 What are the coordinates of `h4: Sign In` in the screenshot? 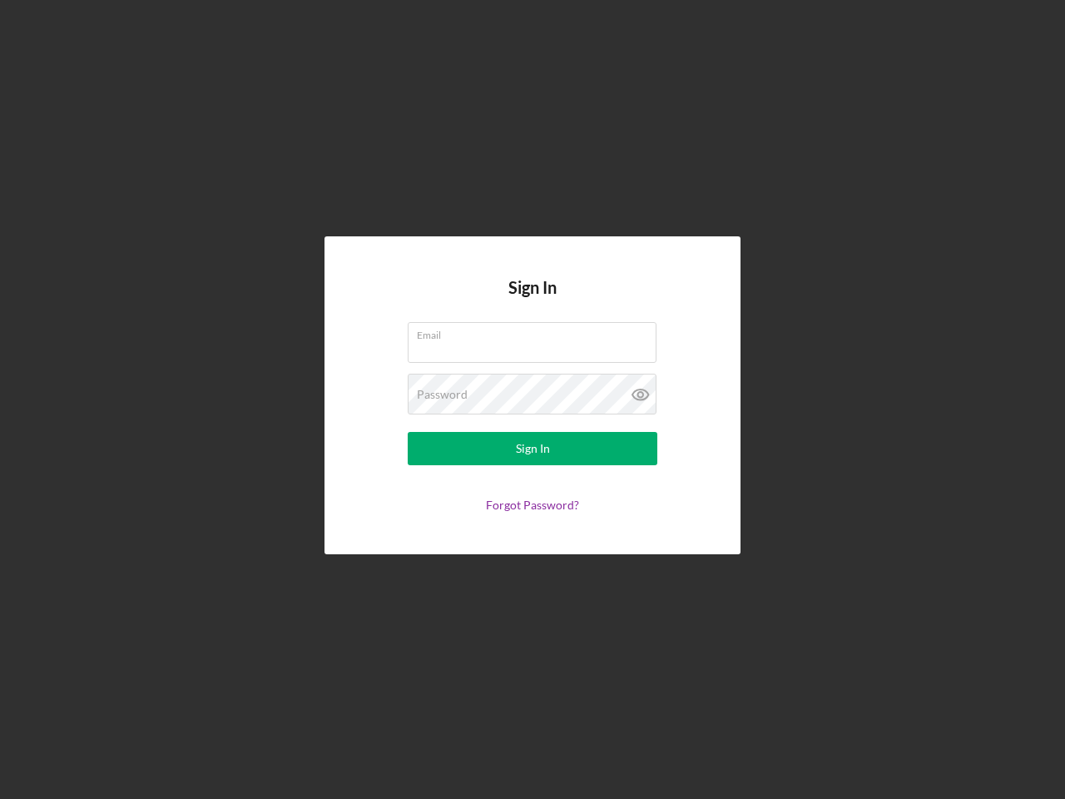 It's located at (533, 300).